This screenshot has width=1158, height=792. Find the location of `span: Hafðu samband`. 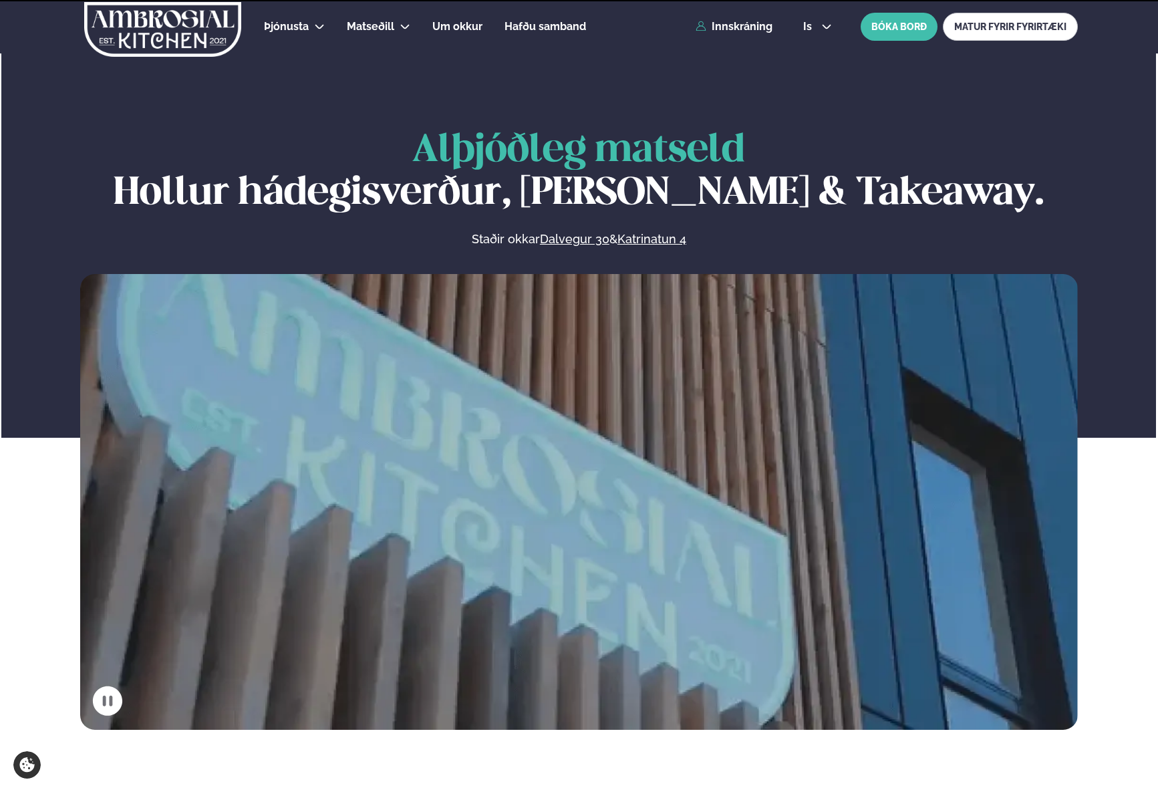

span: Hafðu samband is located at coordinates (545, 26).